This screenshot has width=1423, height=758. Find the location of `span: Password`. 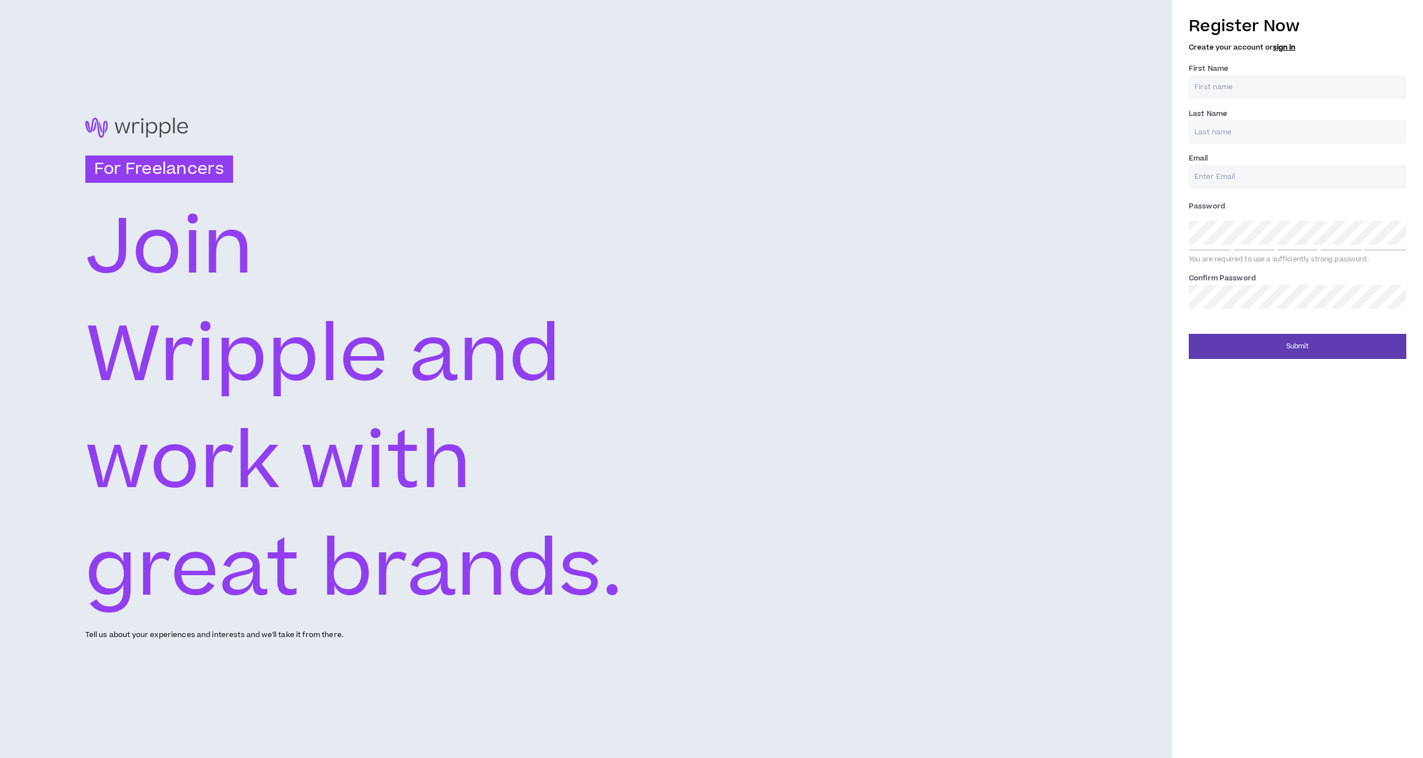

span: Password is located at coordinates (1206, 206).